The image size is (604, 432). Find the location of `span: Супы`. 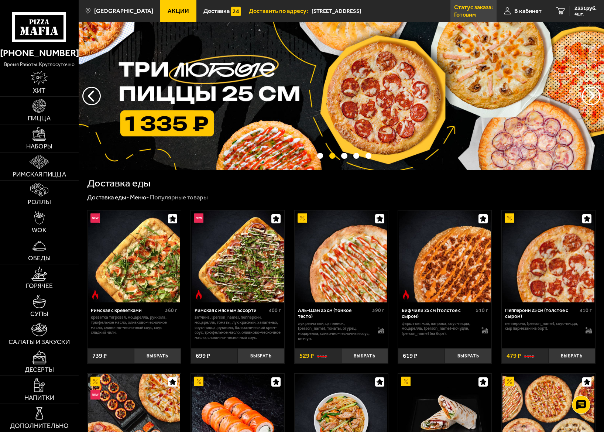

span: Супы is located at coordinates (39, 314).